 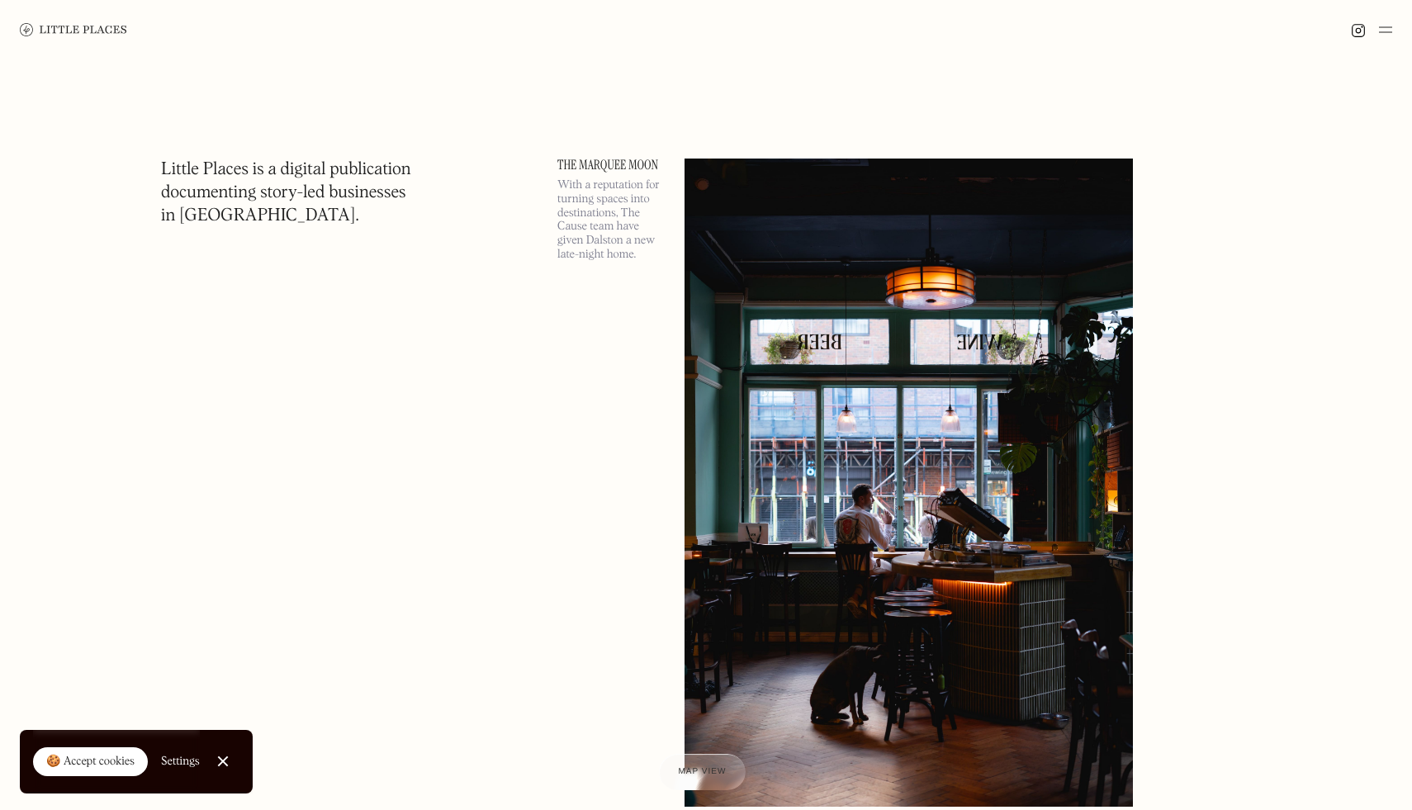 I want to click on img: The Marquee Moon, so click(x=909, y=482).